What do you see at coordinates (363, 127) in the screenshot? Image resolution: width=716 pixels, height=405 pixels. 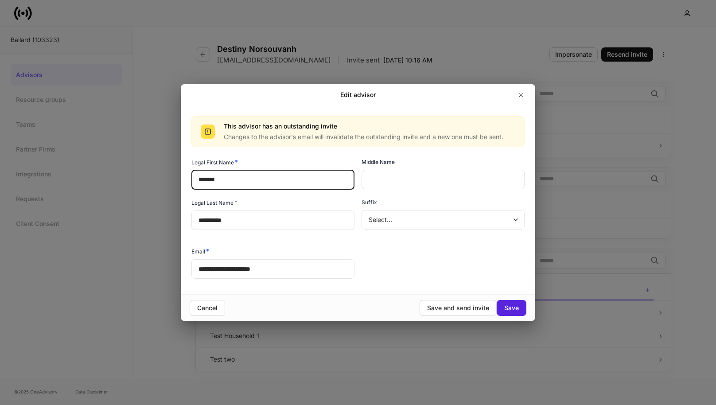 I see `div: This advisor has an outstanding invite` at bounding box center [363, 127].